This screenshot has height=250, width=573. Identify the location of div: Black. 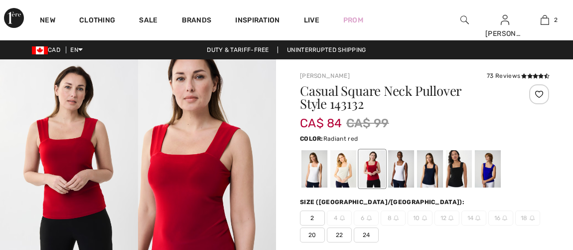
(459, 168).